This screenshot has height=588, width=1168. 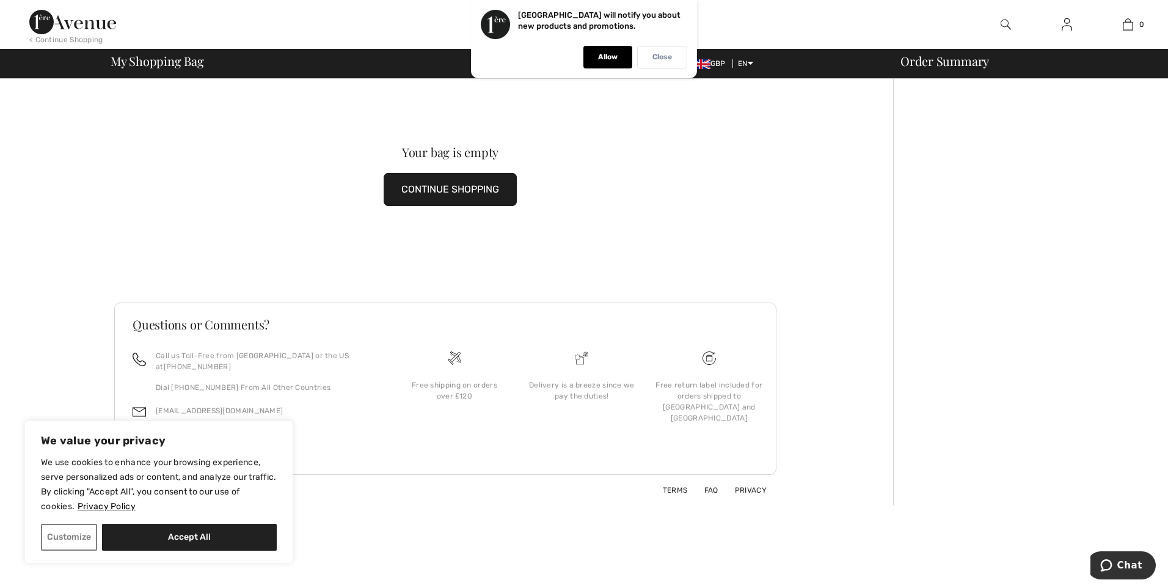 I want to click on a: Privacy, so click(x=743, y=490).